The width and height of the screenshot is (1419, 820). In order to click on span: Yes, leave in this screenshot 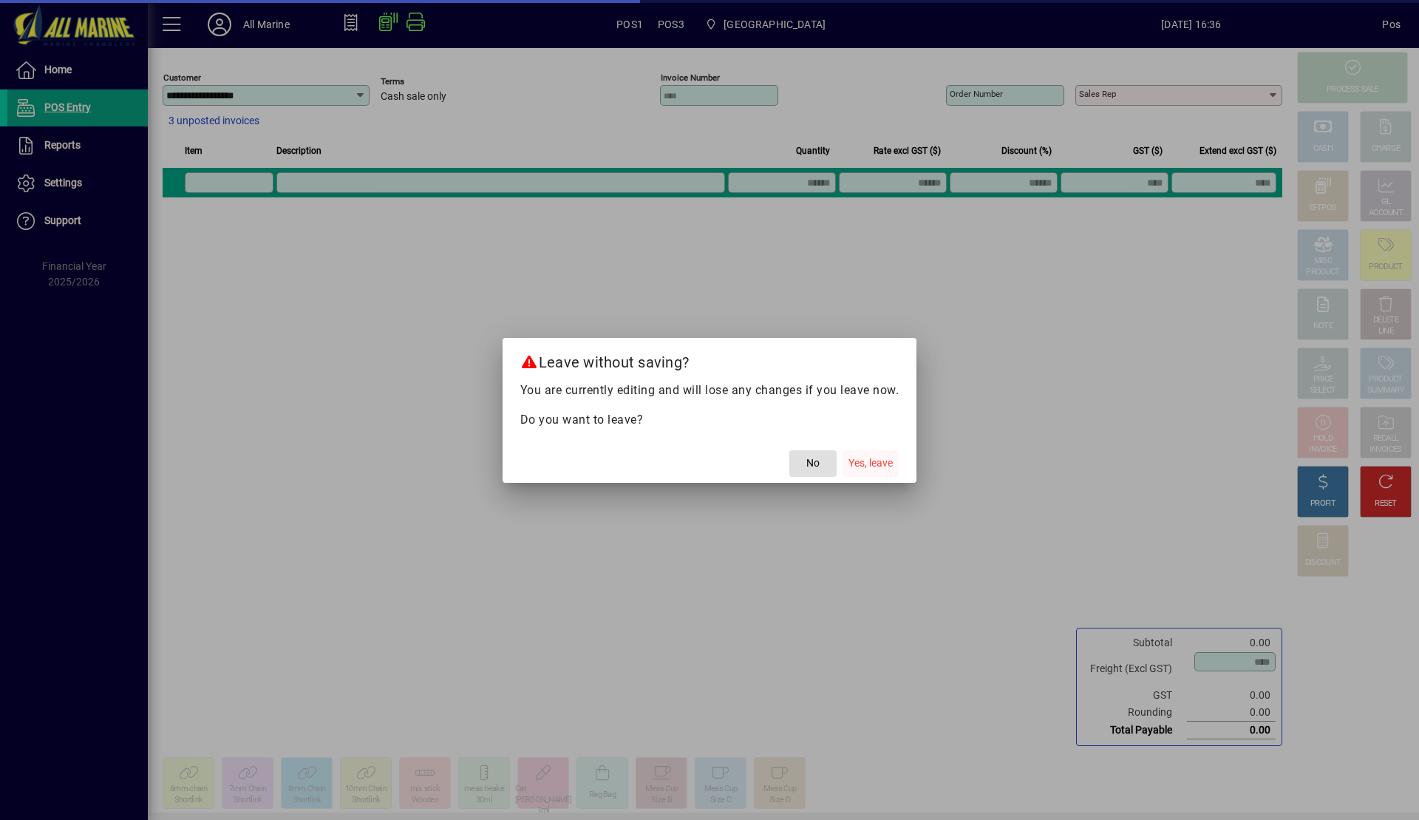, I will do `click(871, 463)`.